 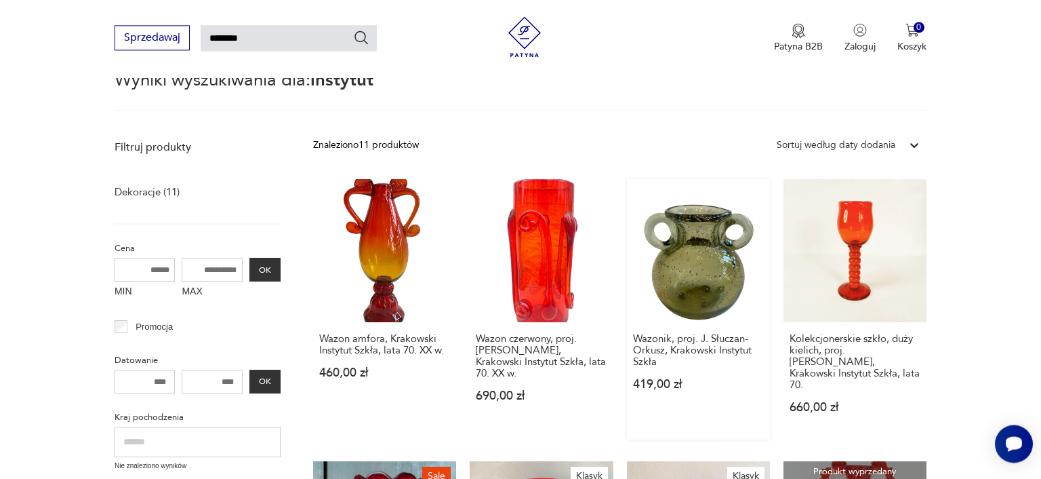 What do you see at coordinates (860, 46) in the screenshot?
I see `p: Zaloguj` at bounding box center [860, 46].